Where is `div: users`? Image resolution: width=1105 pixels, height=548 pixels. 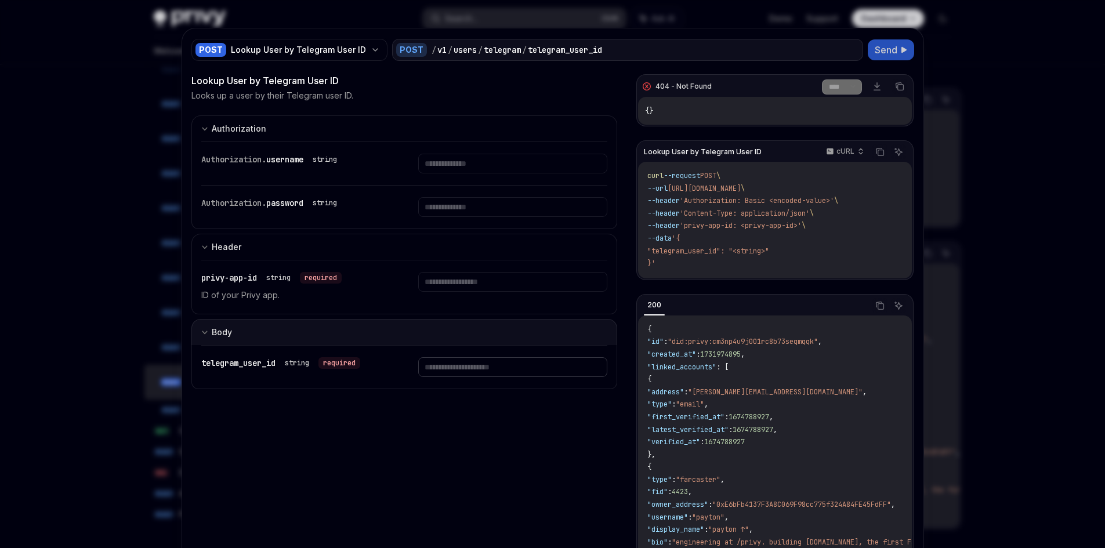 div: users is located at coordinates (465, 50).